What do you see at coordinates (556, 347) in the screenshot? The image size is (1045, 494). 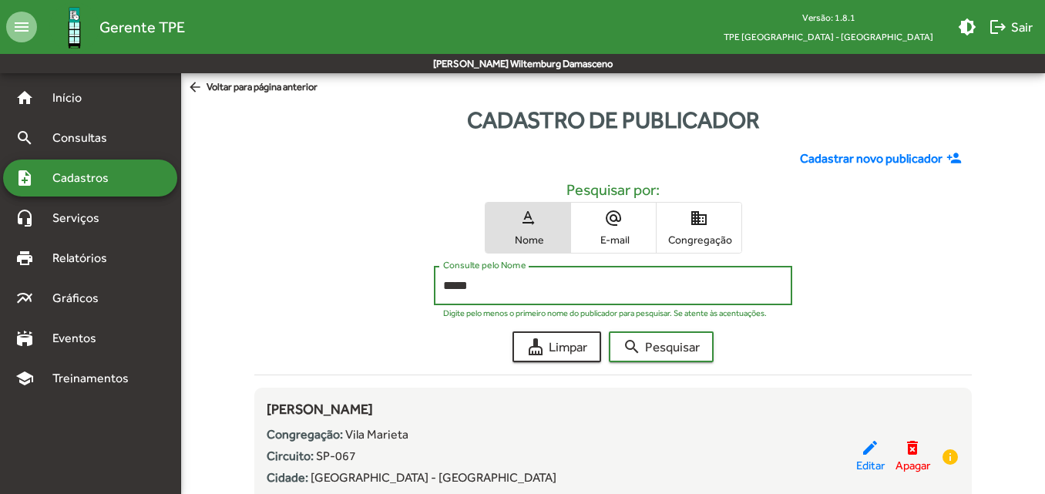 I see `span: Limpar` at bounding box center [556, 347].